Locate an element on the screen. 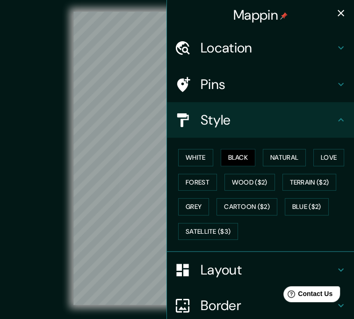 The image size is (354, 319). h4: Border is located at coordinates (268, 305).